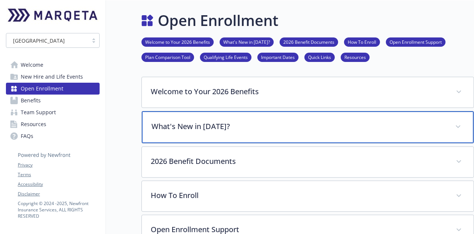 This screenshot has width=474, height=234. What do you see at coordinates (278, 57) in the screenshot?
I see `a: Important Dates` at bounding box center [278, 57].